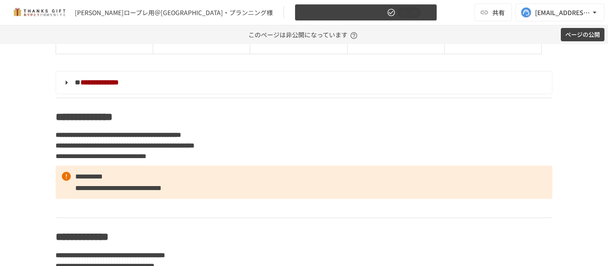  I want to click on span: 非公開, so click(409, 12).